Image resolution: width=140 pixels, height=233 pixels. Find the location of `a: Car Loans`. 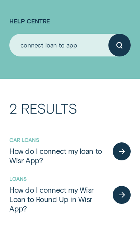

a: Car Loans is located at coordinates (24, 140).